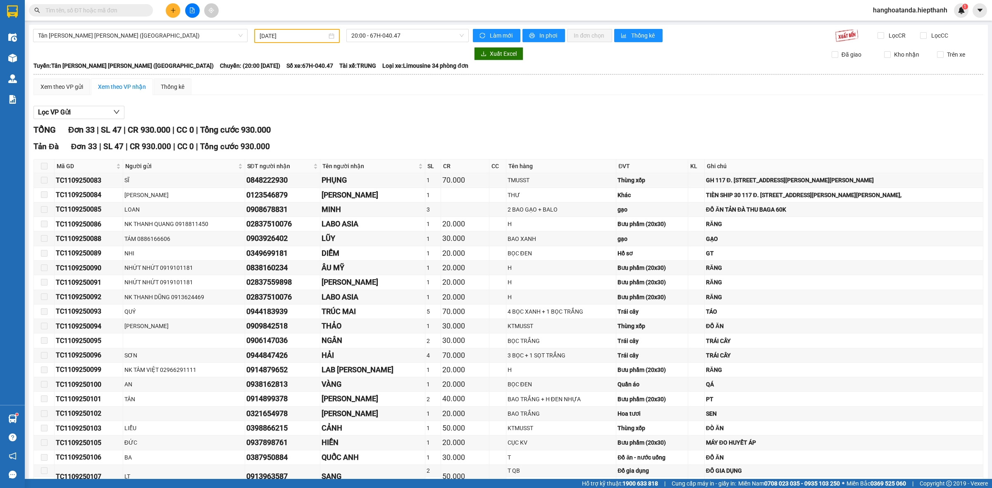 Image resolution: width=992 pixels, height=488 pixels. I want to click on span: 1, so click(964, 7).